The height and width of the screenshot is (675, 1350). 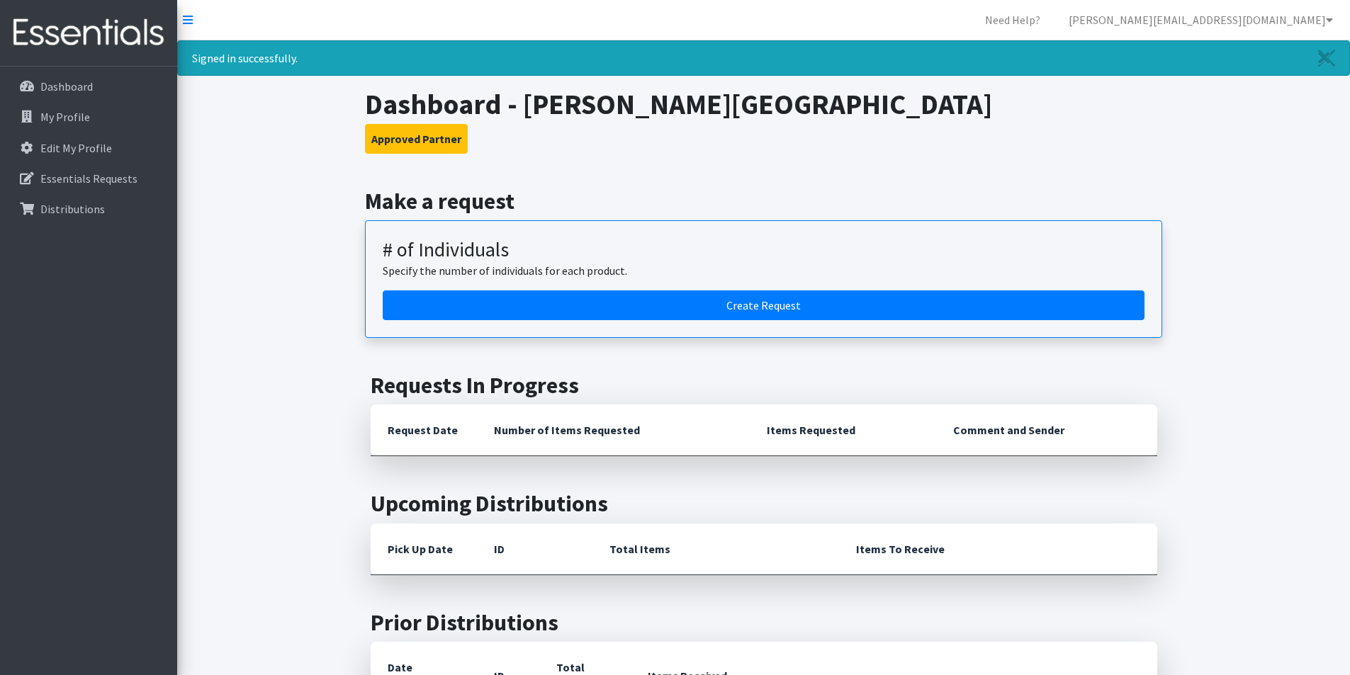 I want to click on th: Number of Items Requested, so click(x=614, y=430).